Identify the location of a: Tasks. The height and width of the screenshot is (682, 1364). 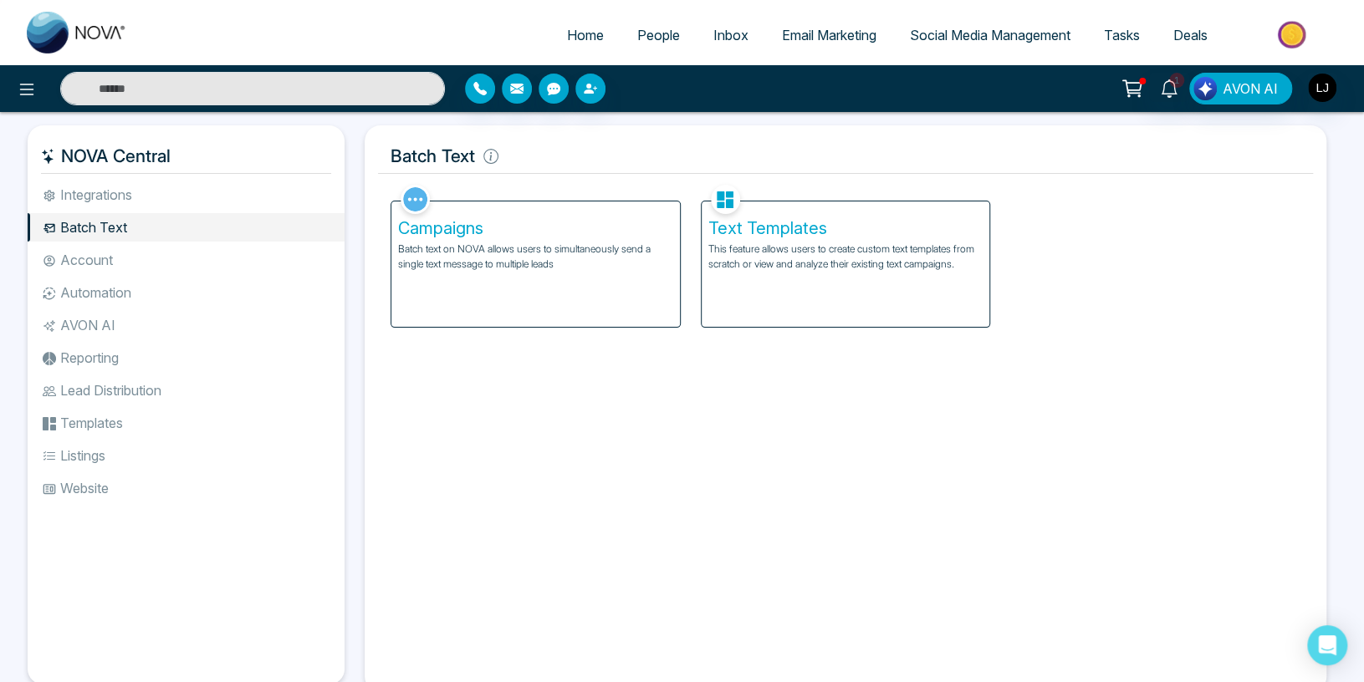
(1121, 35).